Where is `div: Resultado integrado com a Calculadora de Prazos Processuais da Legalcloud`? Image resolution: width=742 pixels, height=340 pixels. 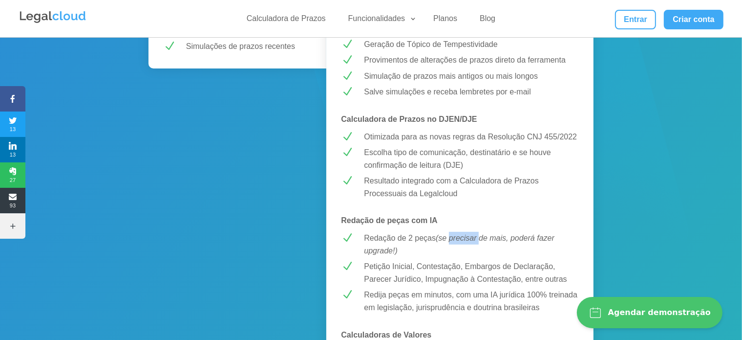
div: Resultado integrado com a Calculadora de Prazos Processuais da Legalcloud is located at coordinates (472, 187).